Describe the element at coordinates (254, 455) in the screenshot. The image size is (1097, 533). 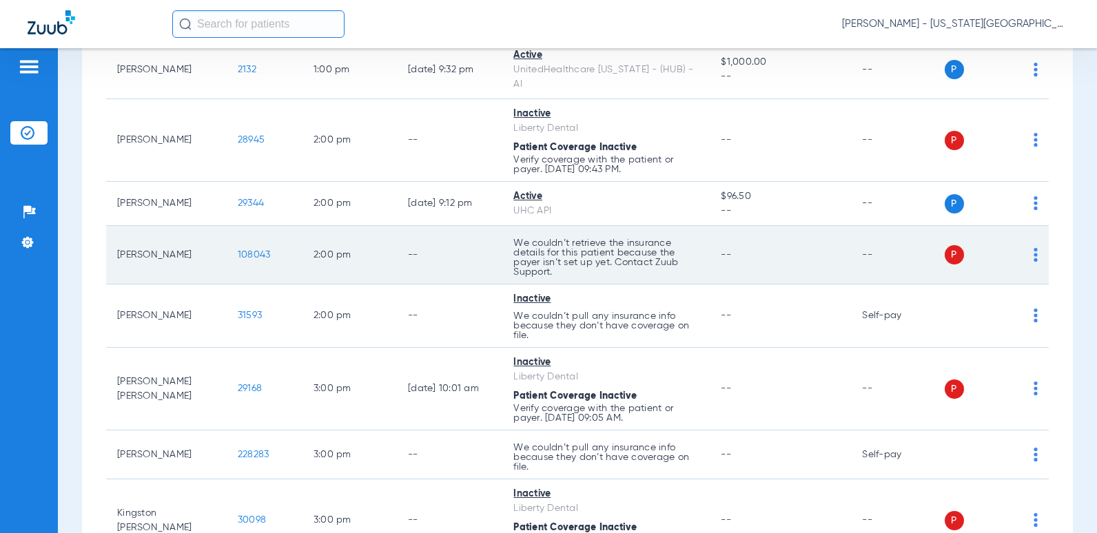
I see `span: 228283` at that location.